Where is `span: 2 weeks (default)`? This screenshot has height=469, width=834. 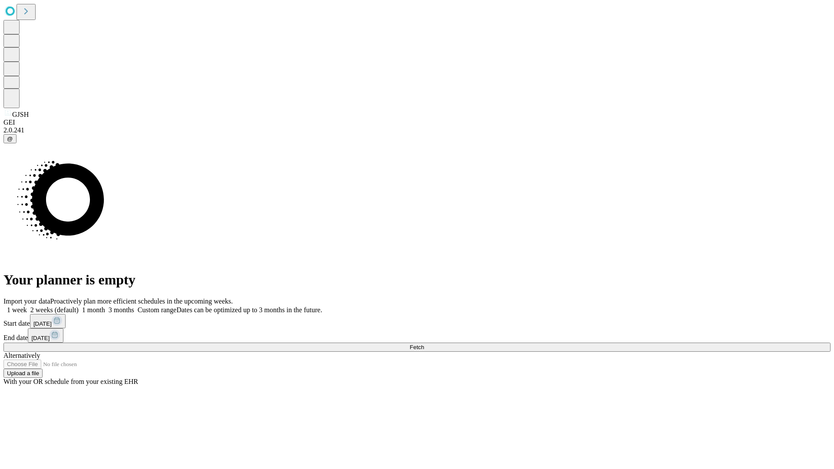
span: 2 weeks (default) is located at coordinates (54, 310).